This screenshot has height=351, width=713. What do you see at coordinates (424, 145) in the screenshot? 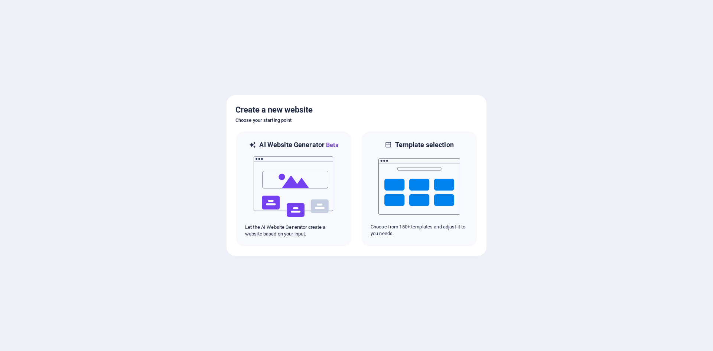
I see `h6: Template selection` at bounding box center [424, 145].